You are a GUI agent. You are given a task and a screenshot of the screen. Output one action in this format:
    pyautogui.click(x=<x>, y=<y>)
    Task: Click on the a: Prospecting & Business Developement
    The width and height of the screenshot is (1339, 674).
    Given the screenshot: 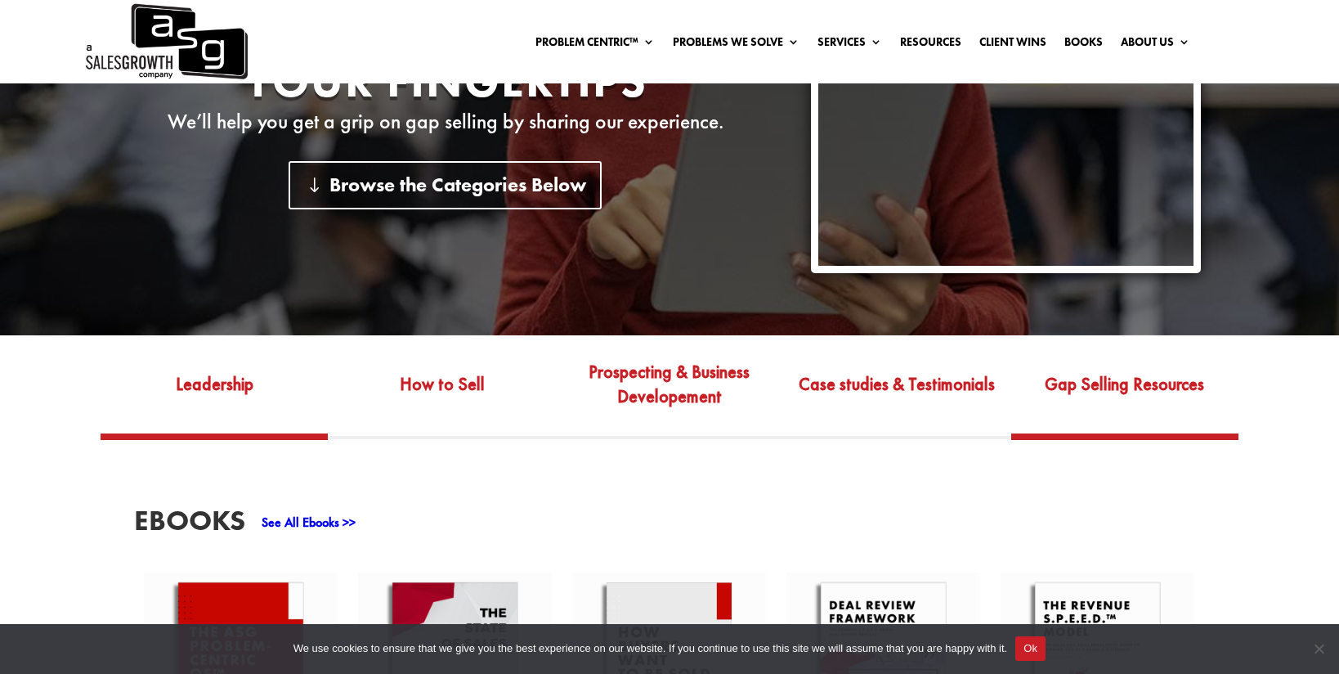 What is the action you would take?
    pyautogui.click(x=669, y=396)
    